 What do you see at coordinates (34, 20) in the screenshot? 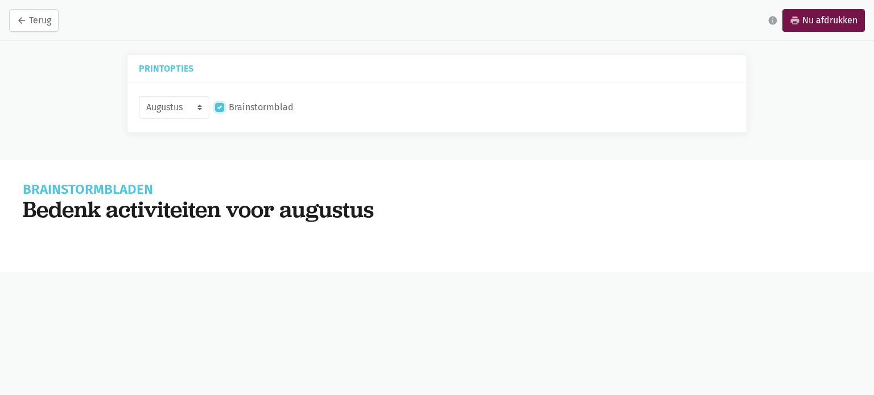
I see `a: arrow_backTerug` at bounding box center [34, 20].